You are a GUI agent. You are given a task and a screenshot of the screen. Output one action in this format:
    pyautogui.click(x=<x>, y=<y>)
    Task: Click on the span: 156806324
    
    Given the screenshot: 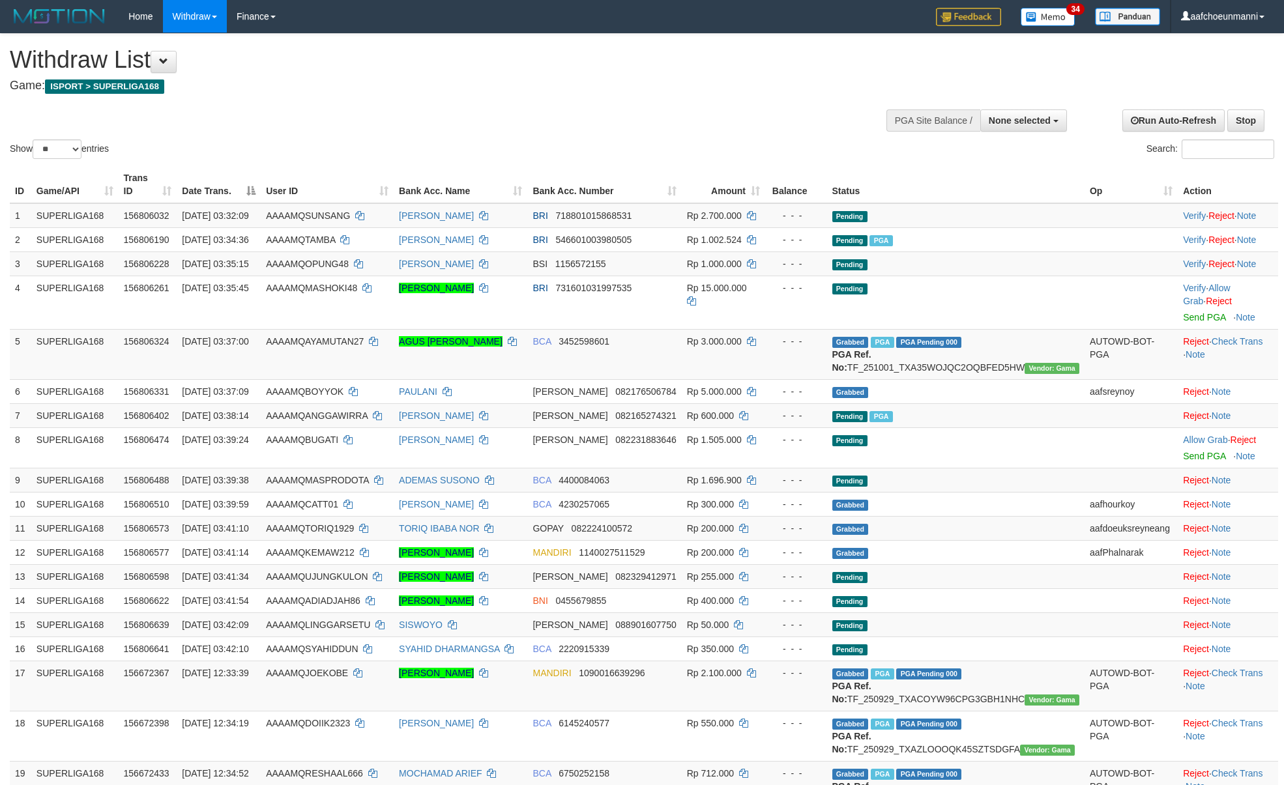 What is the action you would take?
    pyautogui.click(x=147, y=341)
    